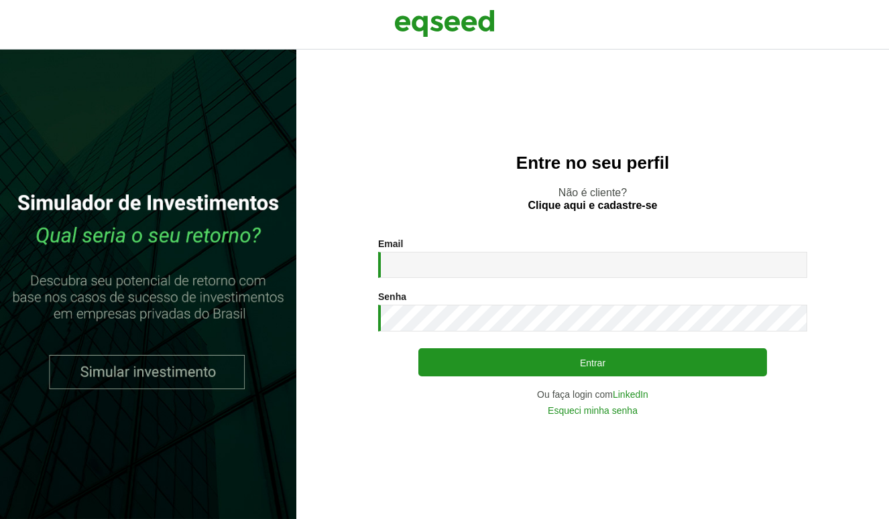 This screenshot has height=519, width=889. Describe the element at coordinates (392, 297) in the screenshot. I see `label: Senha` at that location.